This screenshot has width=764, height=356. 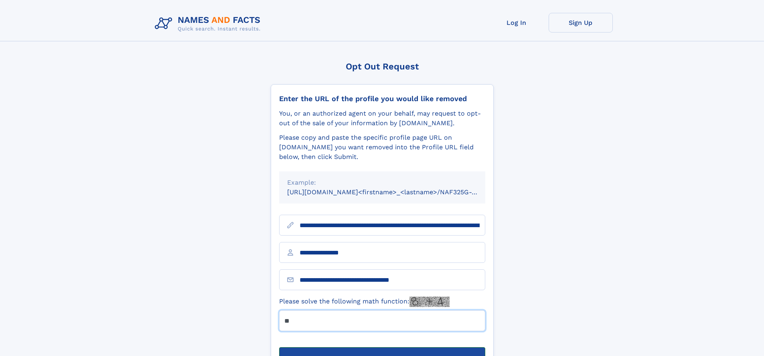 What do you see at coordinates (516, 22) in the screenshot?
I see `a: Log In` at bounding box center [516, 22].